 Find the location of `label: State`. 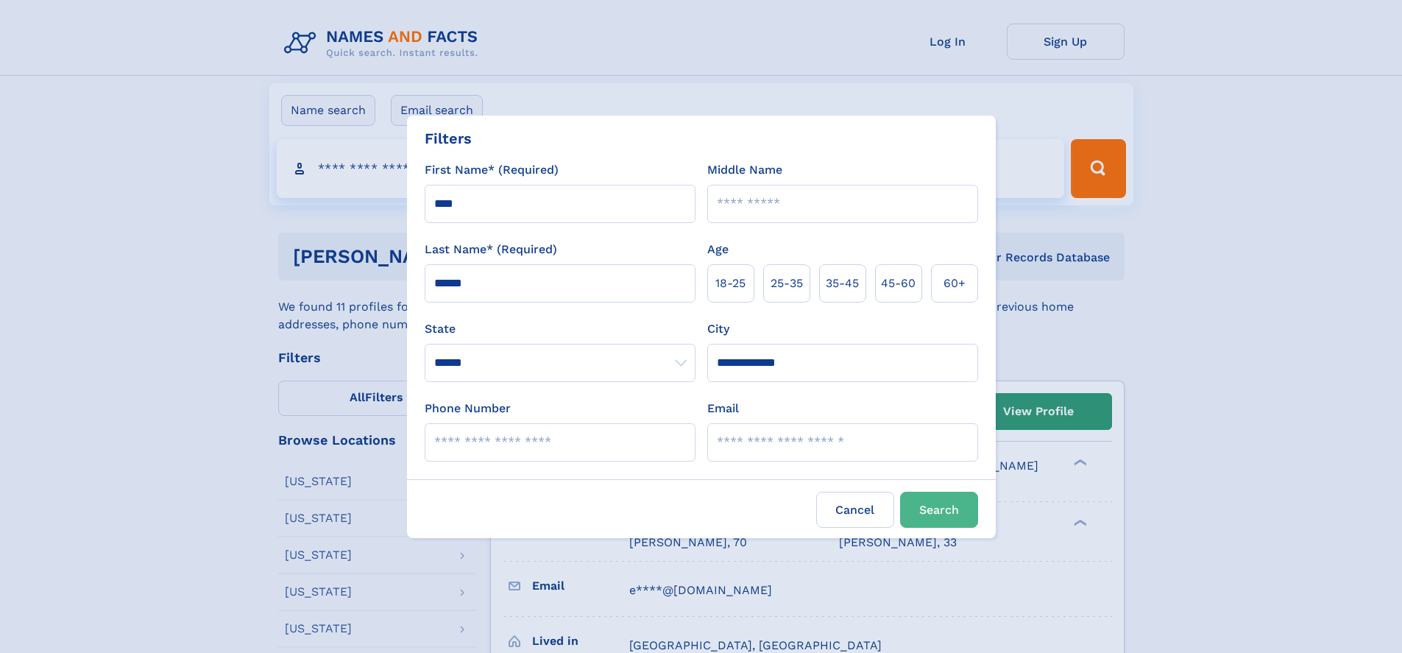

label: State is located at coordinates (560, 329).